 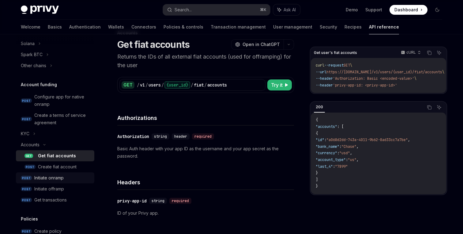 What do you see at coordinates (345, 153) in the screenshot?
I see `span: "usd"` at bounding box center [345, 153].